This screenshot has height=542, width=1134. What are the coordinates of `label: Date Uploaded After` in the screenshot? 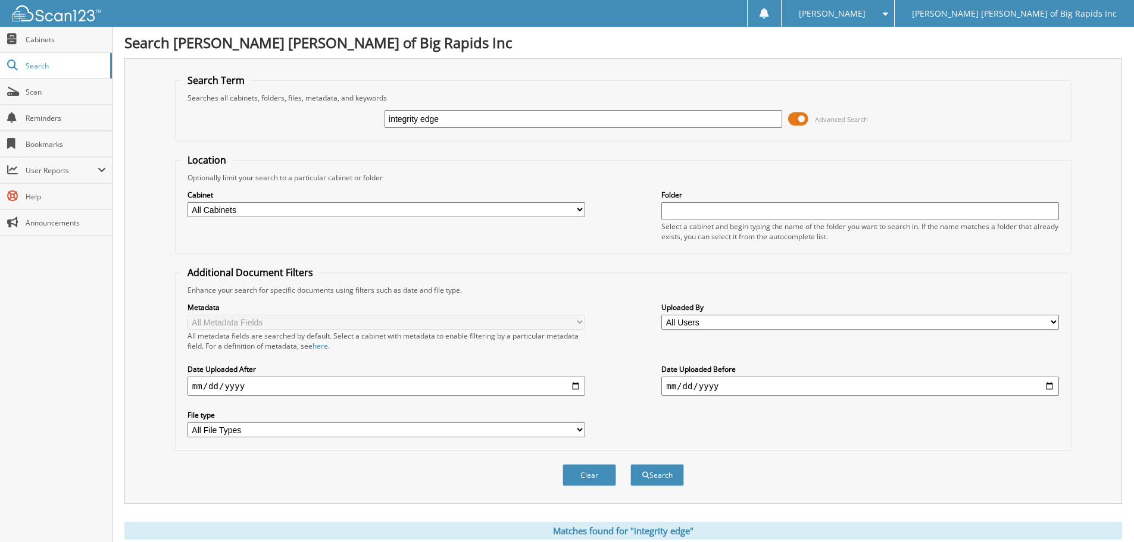 It's located at (386, 369).